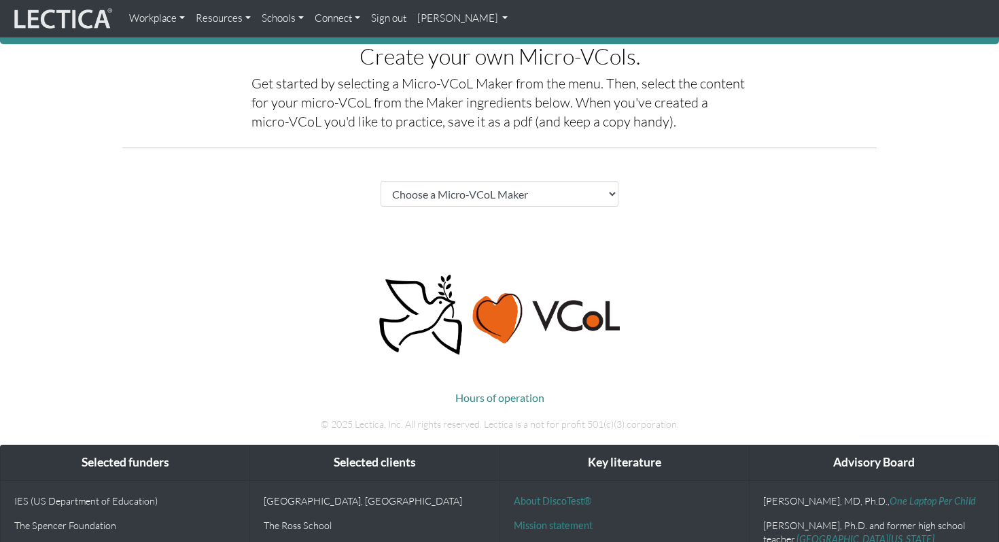 The image size is (999, 542). I want to click on a: Connect, so click(337, 18).